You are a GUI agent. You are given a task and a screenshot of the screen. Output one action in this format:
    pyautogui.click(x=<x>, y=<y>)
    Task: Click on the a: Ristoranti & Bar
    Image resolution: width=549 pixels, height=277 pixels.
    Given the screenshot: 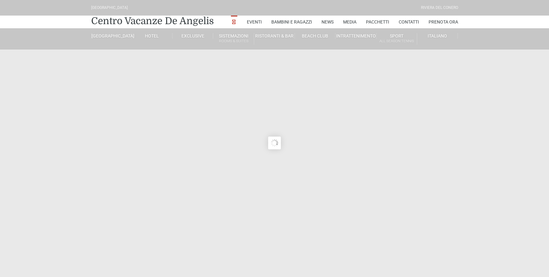 What is the action you would take?
    pyautogui.click(x=275, y=36)
    